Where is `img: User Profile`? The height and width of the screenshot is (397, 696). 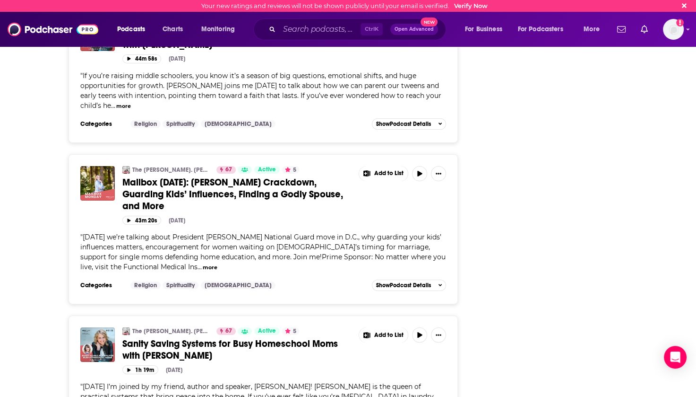 img: User Profile is located at coordinates (674, 29).